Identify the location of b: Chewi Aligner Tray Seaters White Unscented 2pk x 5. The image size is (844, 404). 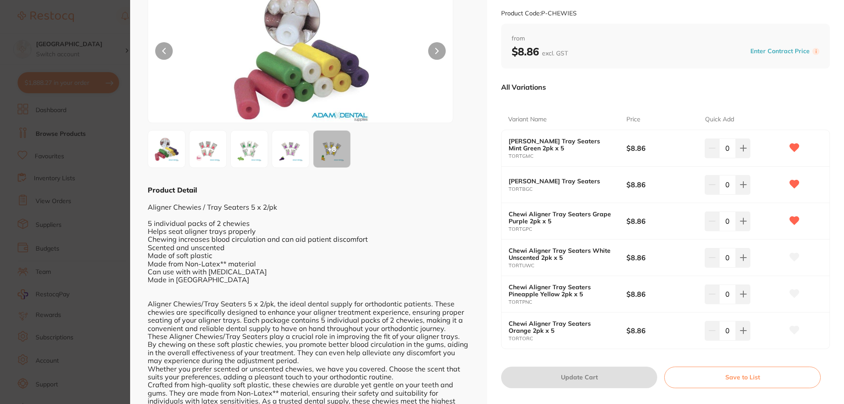
(561, 254).